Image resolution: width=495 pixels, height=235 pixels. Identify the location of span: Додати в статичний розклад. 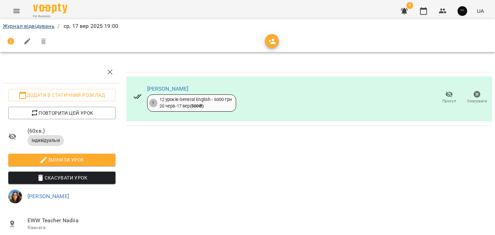
(62, 95).